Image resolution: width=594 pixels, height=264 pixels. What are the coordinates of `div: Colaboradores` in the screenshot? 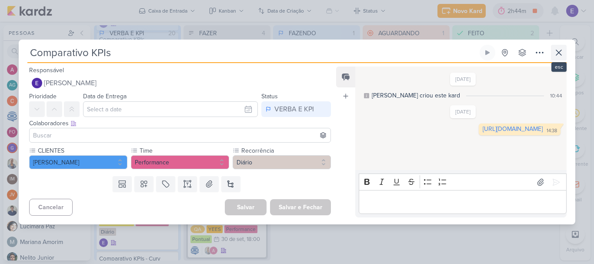 It's located at (180, 123).